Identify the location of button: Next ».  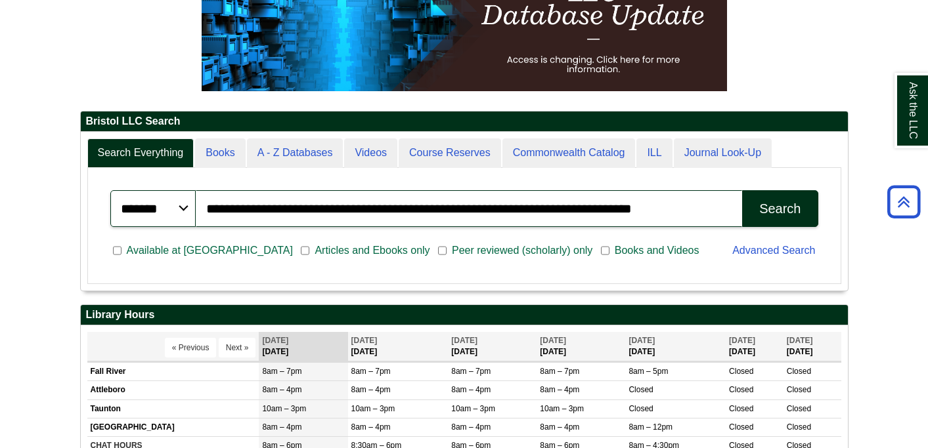
(237, 348).